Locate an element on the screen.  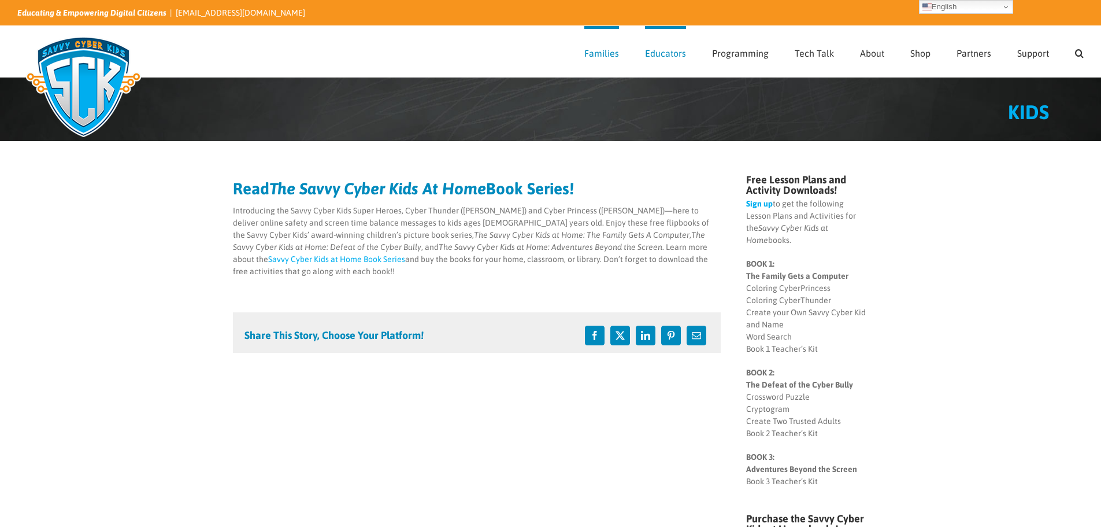
a: Educators is located at coordinates (665, 51).